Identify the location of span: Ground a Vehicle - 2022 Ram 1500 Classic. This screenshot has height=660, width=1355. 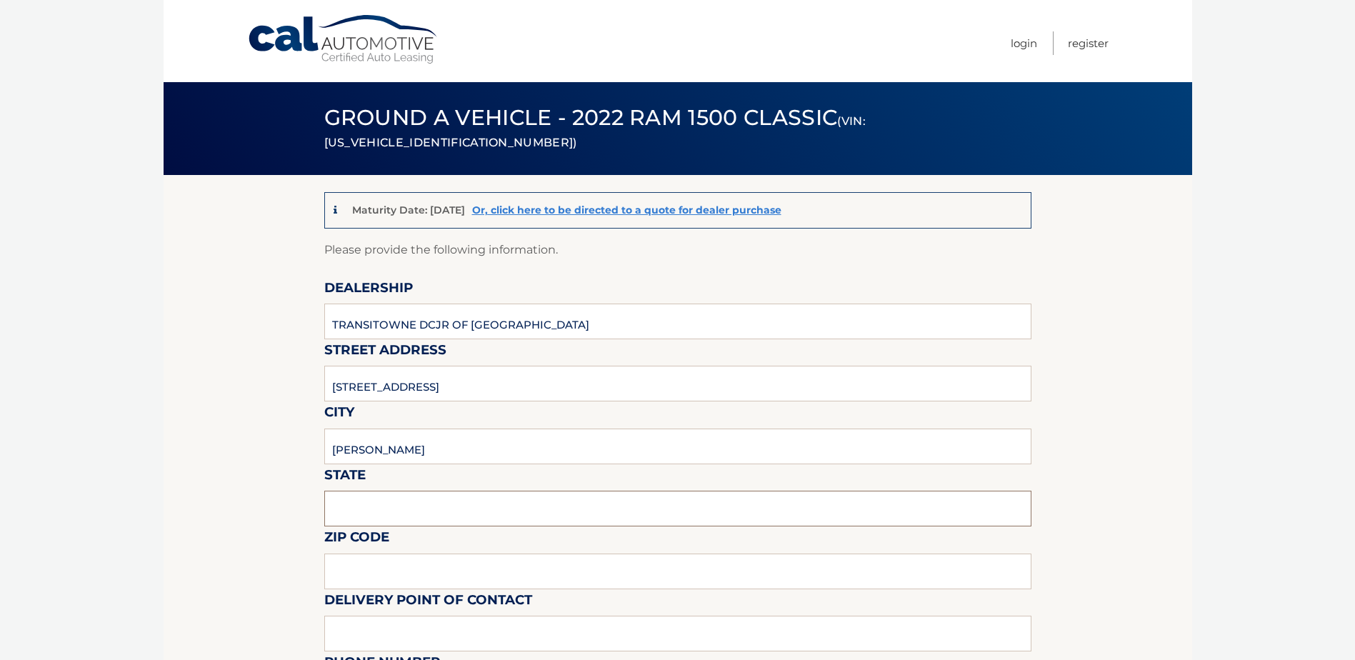
(595, 128).